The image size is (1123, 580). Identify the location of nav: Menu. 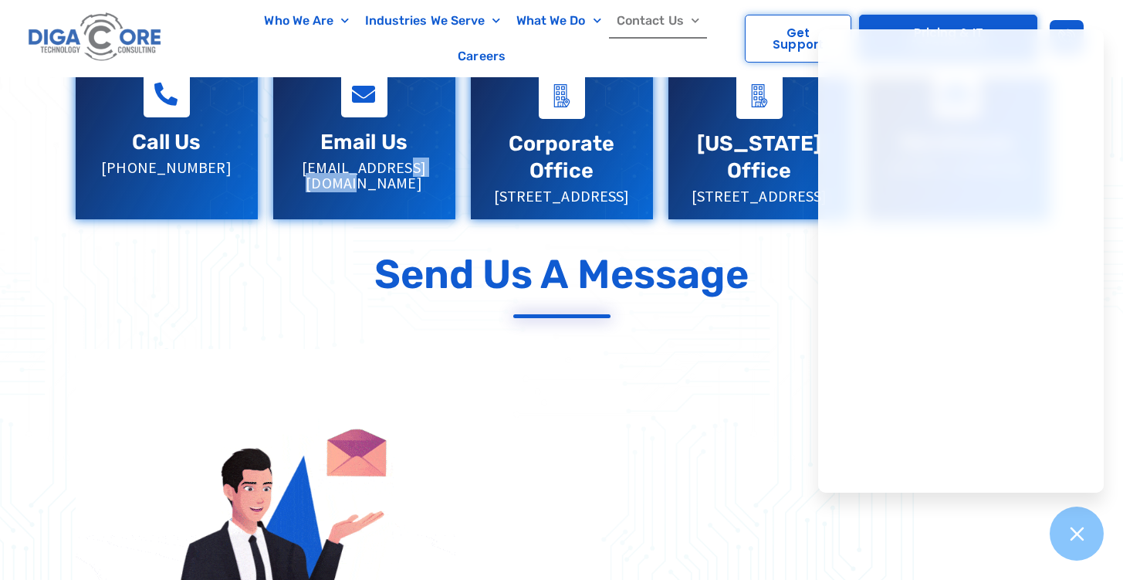
(482, 39).